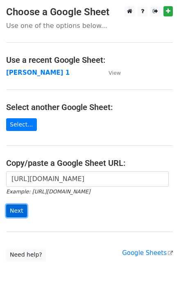 The width and height of the screenshot is (179, 294). Describe the element at coordinates (26, 254) in the screenshot. I see `a: Need help?` at that location.